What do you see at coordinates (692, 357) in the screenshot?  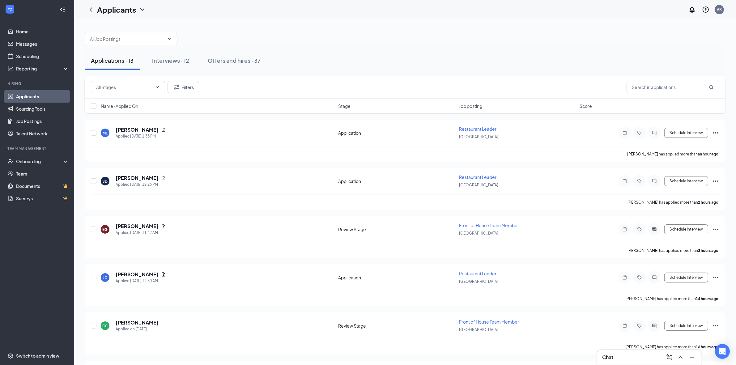 I see `button: Minimize` at bounding box center [692, 357].